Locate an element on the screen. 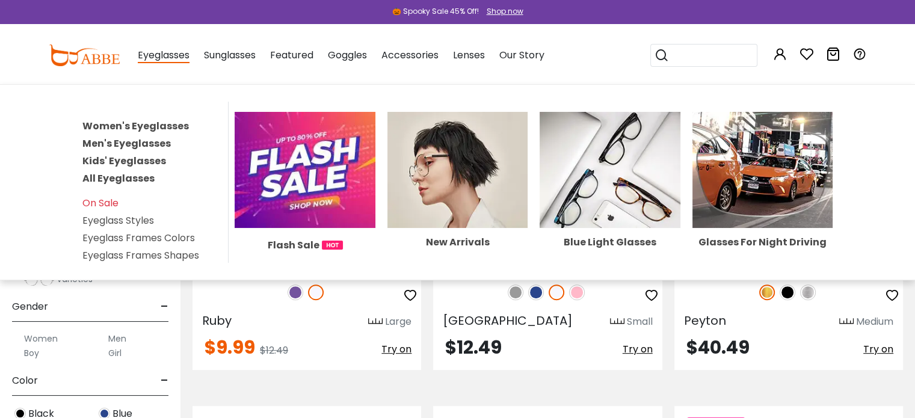  a: All Eyeglasses is located at coordinates (118, 178).